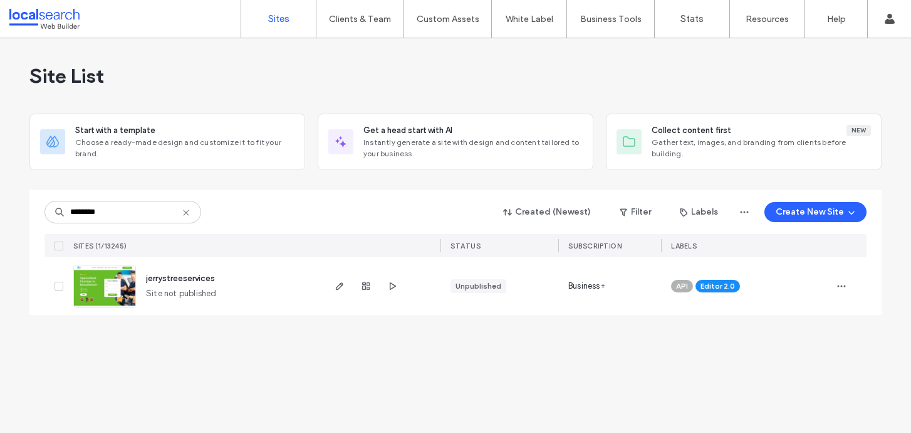 Image resolution: width=911 pixels, height=433 pixels. Describe the element at coordinates (744, 142) in the screenshot. I see `div: Collect content firstNewGather text, images, and branding from clients before building.` at that location.